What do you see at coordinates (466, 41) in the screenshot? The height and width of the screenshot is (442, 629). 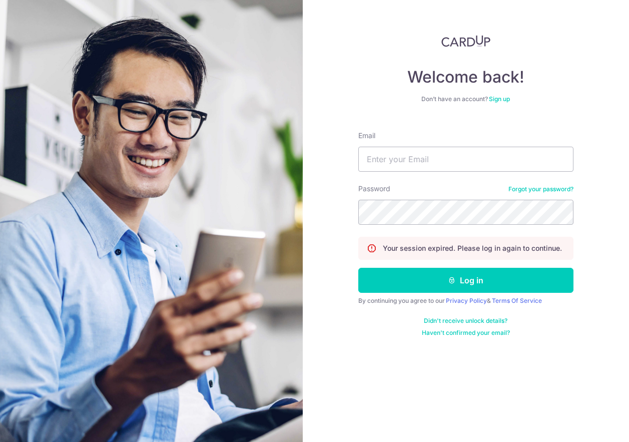 I see `img: CardUp Logo` at bounding box center [466, 41].